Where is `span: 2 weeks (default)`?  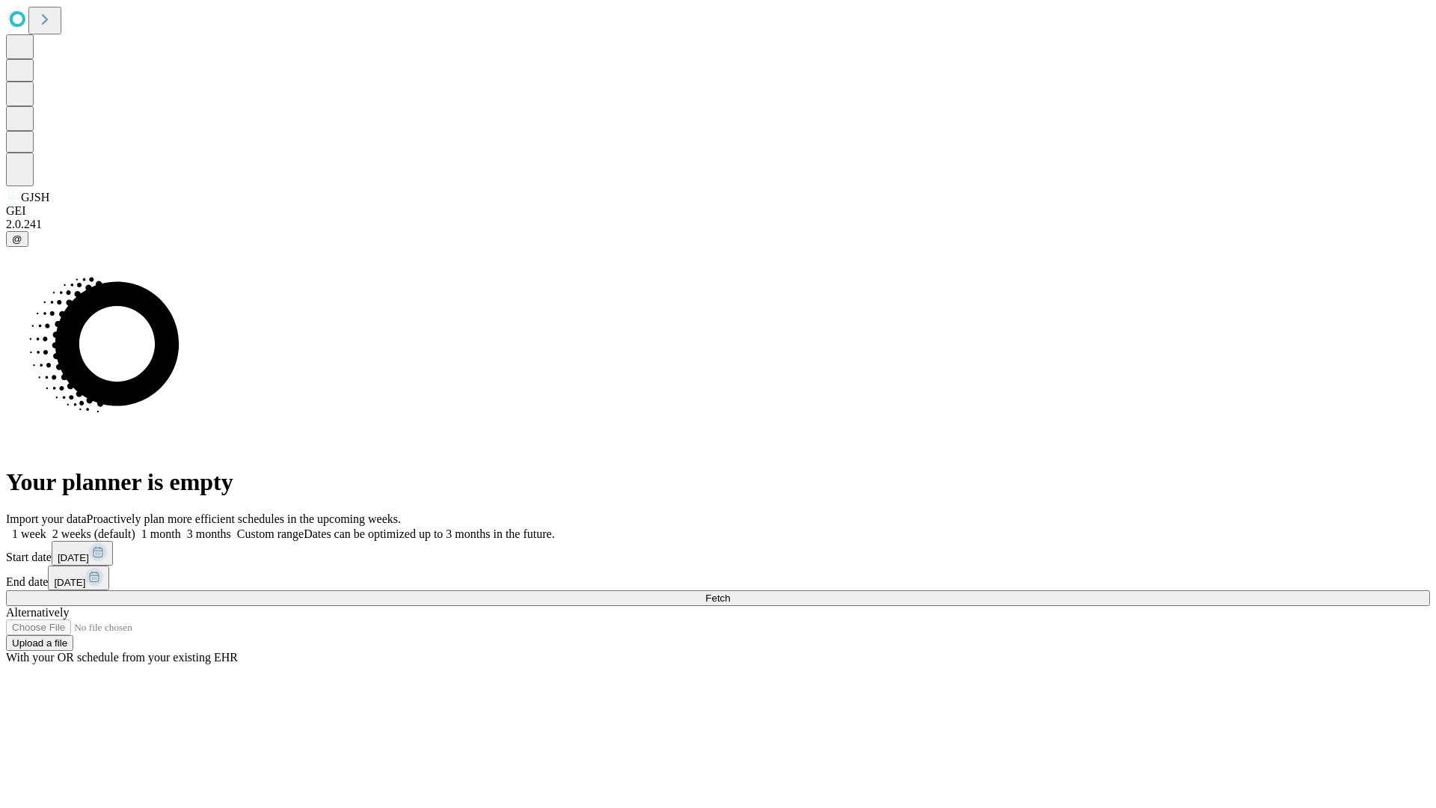
span: 2 weeks (default) is located at coordinates (93, 533).